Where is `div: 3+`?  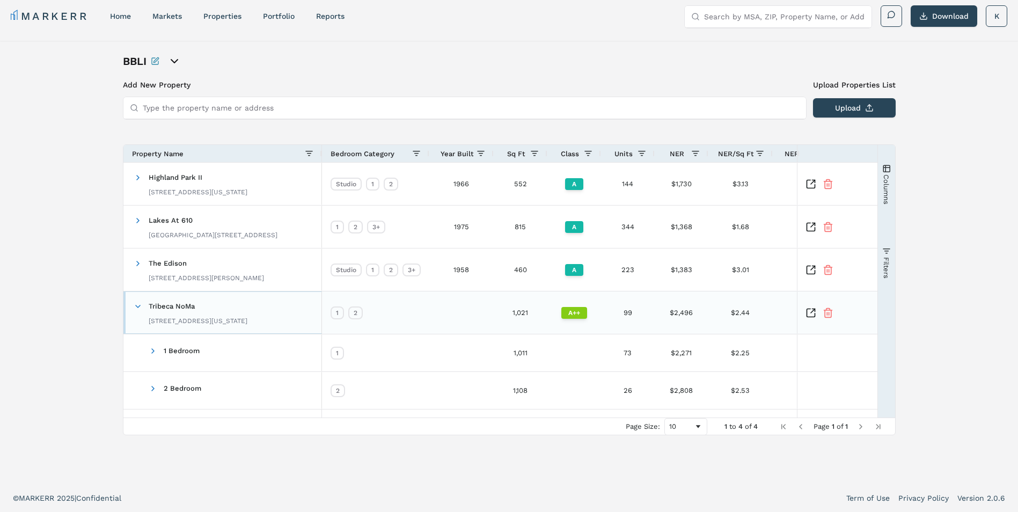 div: 3+ is located at coordinates (412, 270).